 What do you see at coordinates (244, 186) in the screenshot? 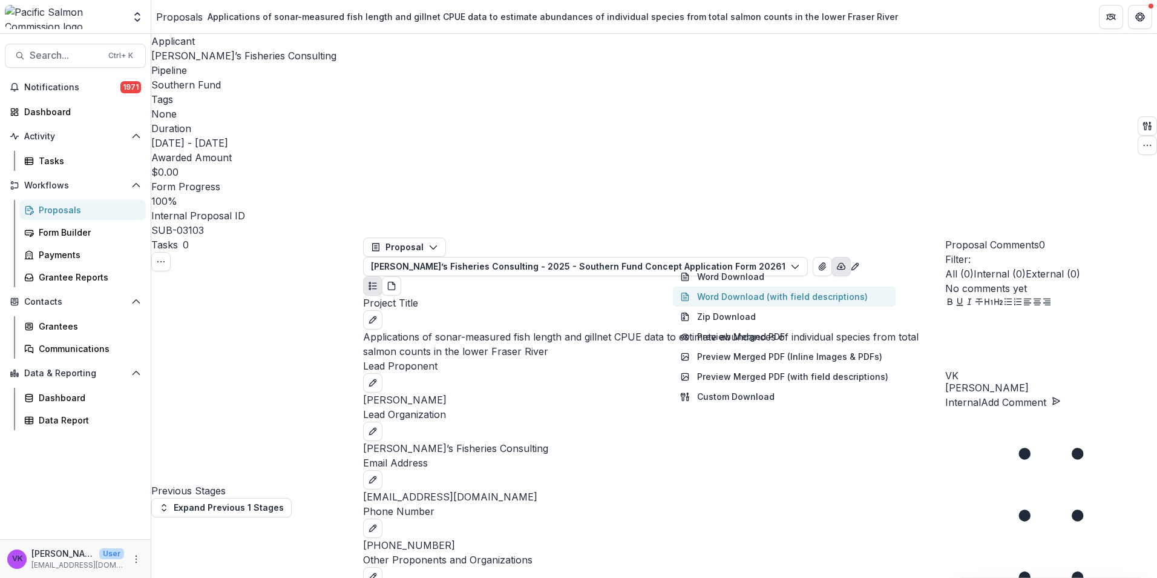
I see `p: Form Progress` at bounding box center [244, 186].